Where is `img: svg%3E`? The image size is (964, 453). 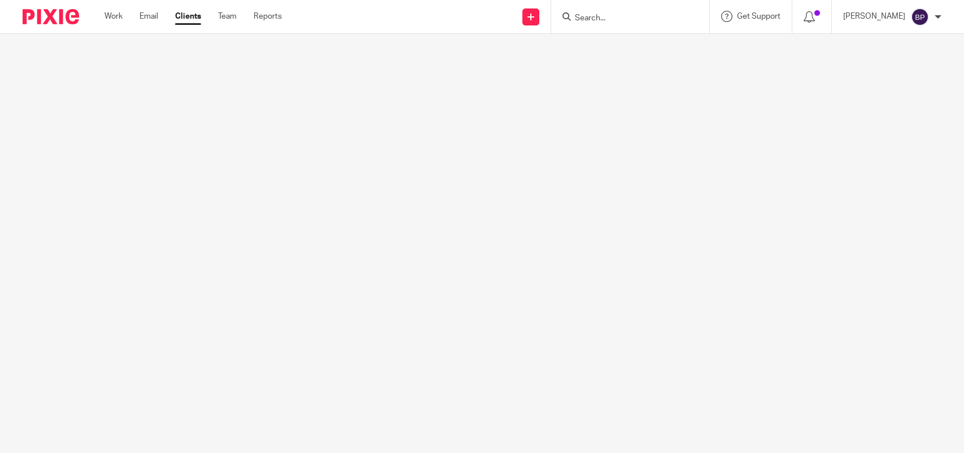
img: svg%3E is located at coordinates (920, 17).